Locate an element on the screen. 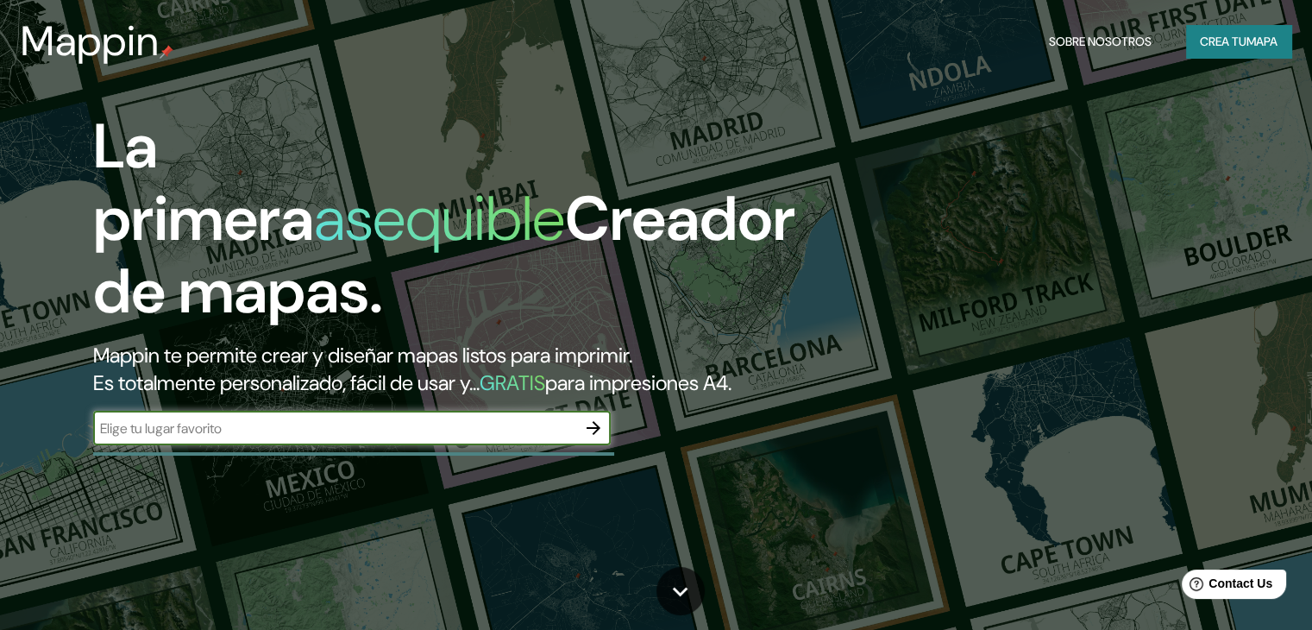  font: Mappin te permite crear y diseñar mapas listos para imprimir. is located at coordinates (362, 355).